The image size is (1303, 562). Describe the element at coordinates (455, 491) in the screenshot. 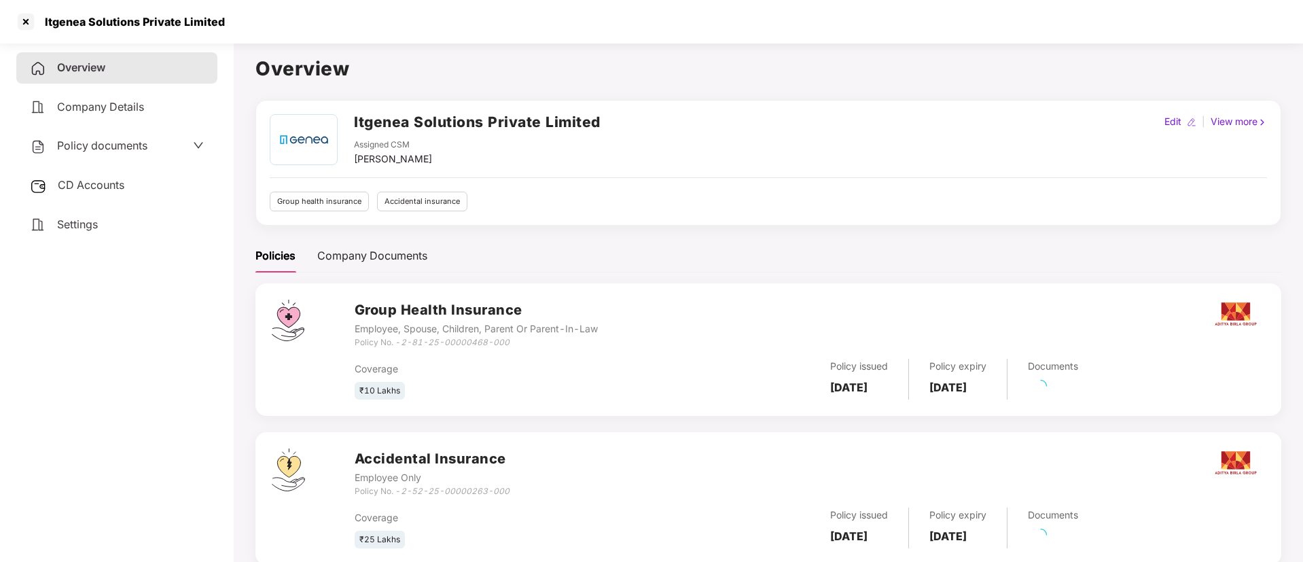

I see `i: 2-52-25-00000263-000` at that location.